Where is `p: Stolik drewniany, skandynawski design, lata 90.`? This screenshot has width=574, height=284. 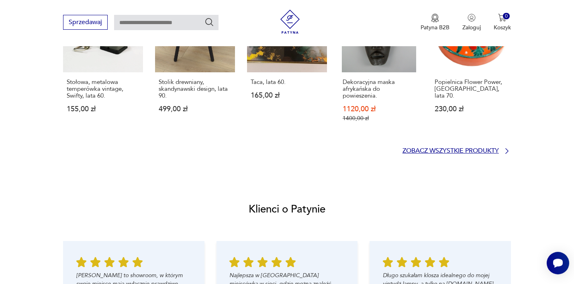 p: Stolik drewniany, skandynawski design, lata 90. is located at coordinates (195, 89).